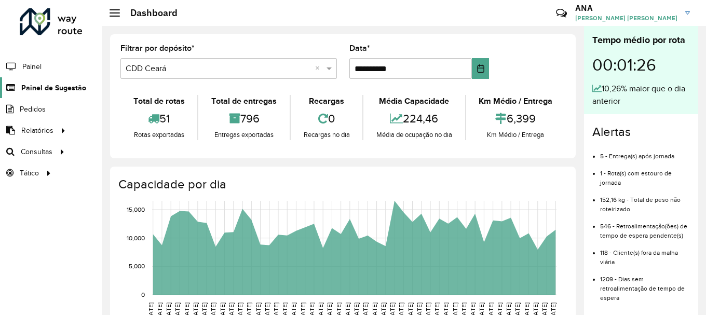 The width and height of the screenshot is (706, 315). Describe the element at coordinates (360, 48) in the screenshot. I see `label: Data` at that location.